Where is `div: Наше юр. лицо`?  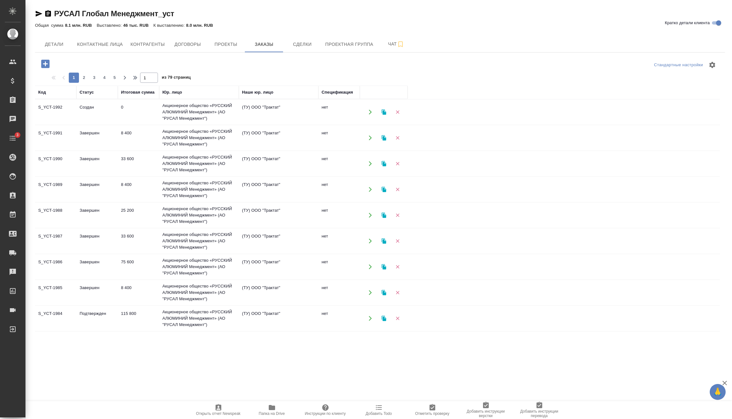 div: Наше юр. лицо is located at coordinates (258, 92).